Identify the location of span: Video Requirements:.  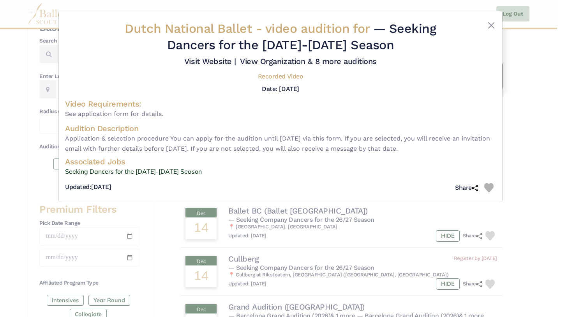
(103, 104).